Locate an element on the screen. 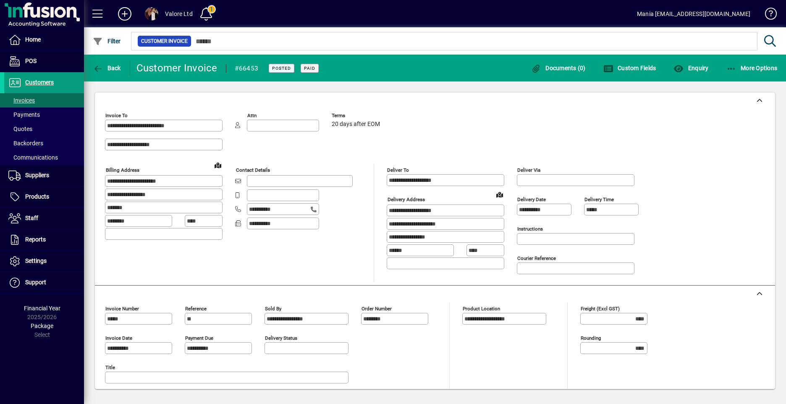 This screenshot has width=786, height=404. a: Suppliers is located at coordinates (44, 176).